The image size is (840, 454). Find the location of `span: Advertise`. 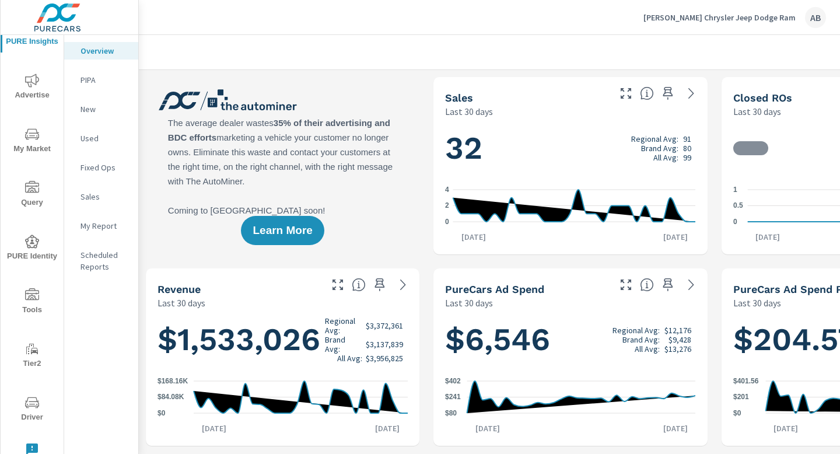

span: Advertise is located at coordinates (32, 88).